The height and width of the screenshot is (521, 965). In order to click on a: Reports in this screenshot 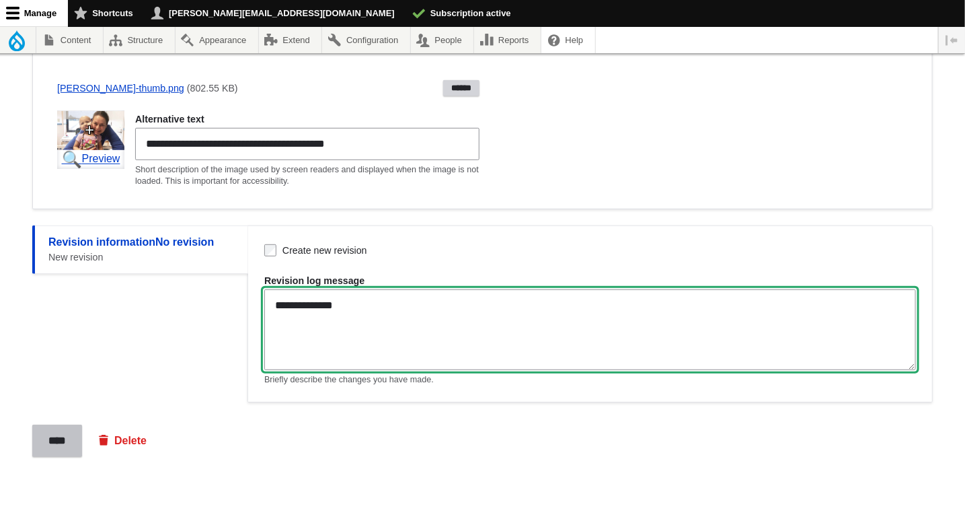, I will do `click(507, 40)`.